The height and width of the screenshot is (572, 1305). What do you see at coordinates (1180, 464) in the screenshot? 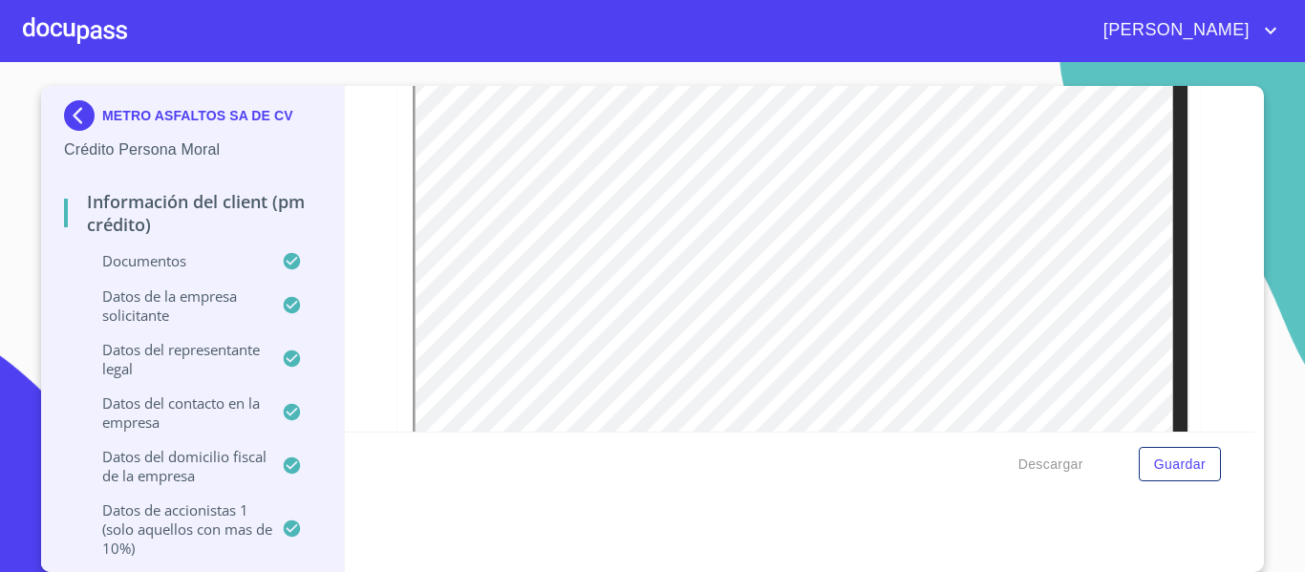
I see `span: Guardar` at bounding box center [1180, 464].